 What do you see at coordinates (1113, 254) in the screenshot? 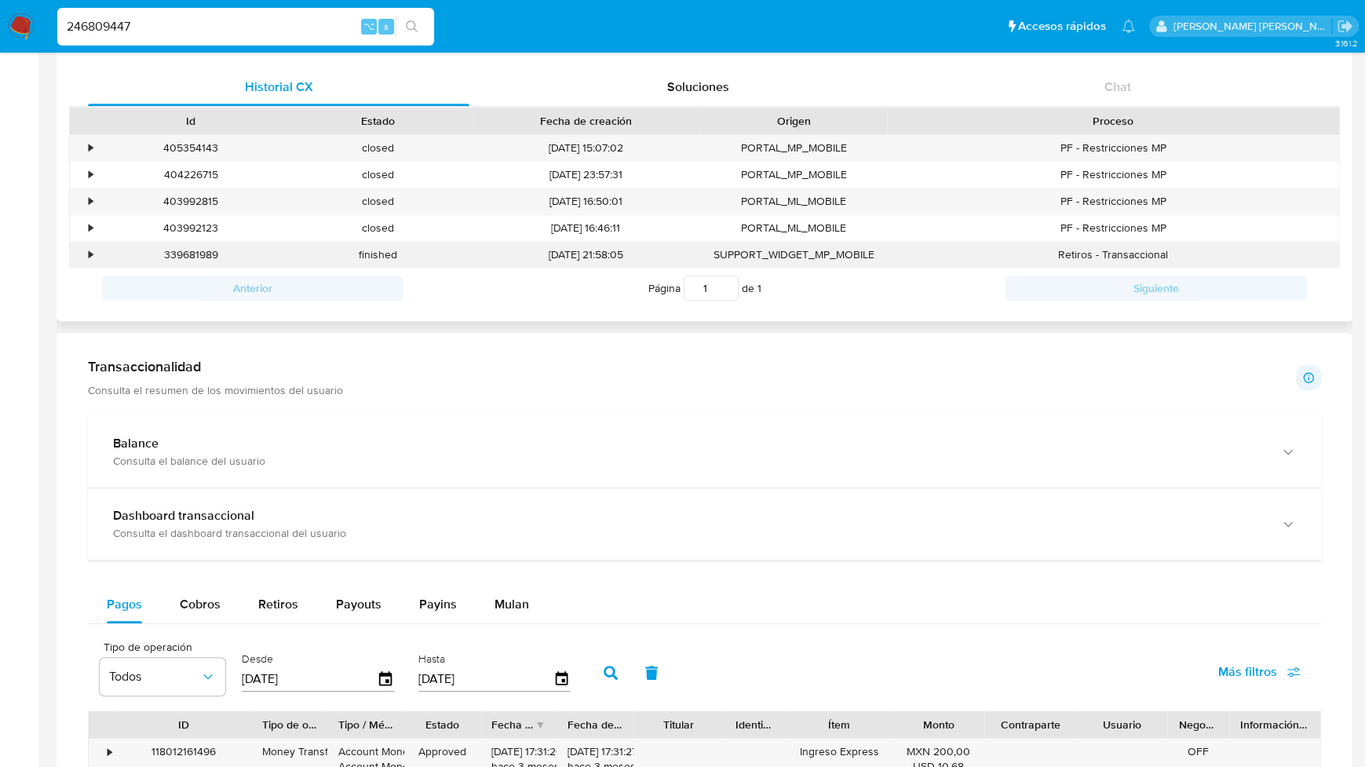
I see `div: Retiros - Transaccional` at bounding box center [1113, 254].